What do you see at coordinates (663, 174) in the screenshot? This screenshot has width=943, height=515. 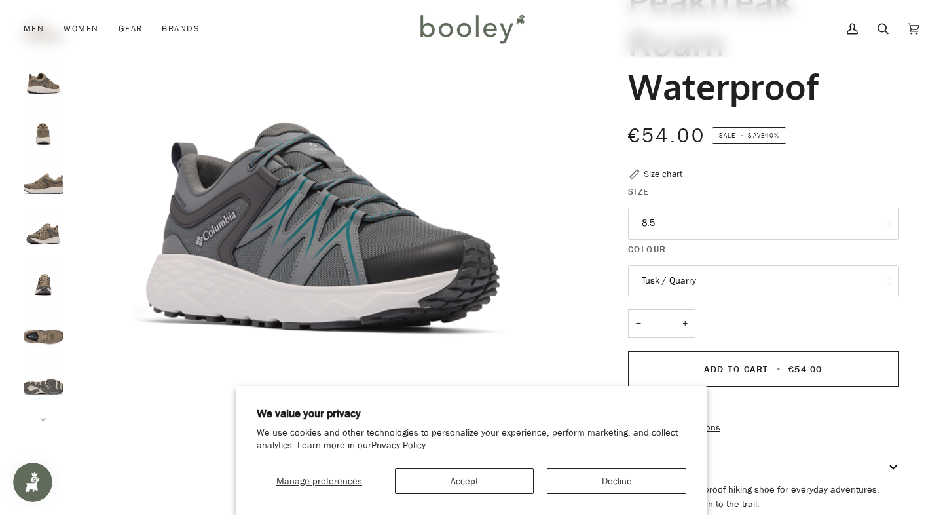 I see `div: Size chart` at bounding box center [663, 174].